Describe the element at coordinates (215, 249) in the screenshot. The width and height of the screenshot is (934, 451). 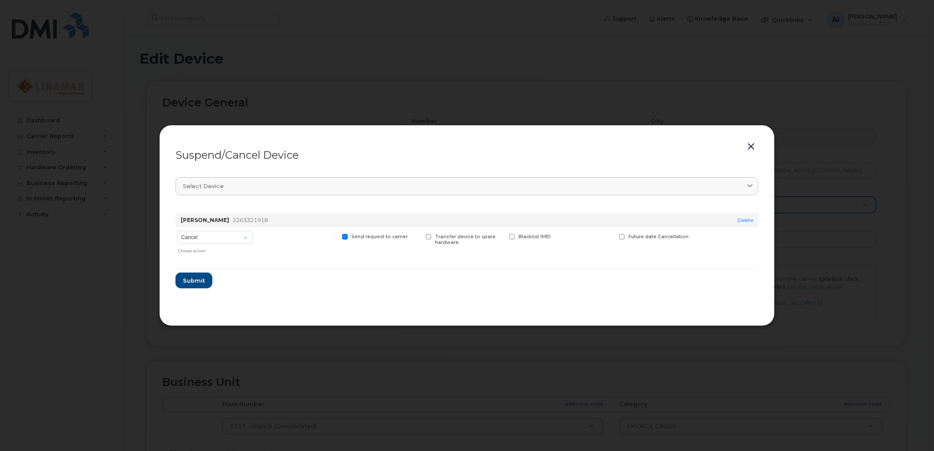
I see `div: Choose action` at that location.